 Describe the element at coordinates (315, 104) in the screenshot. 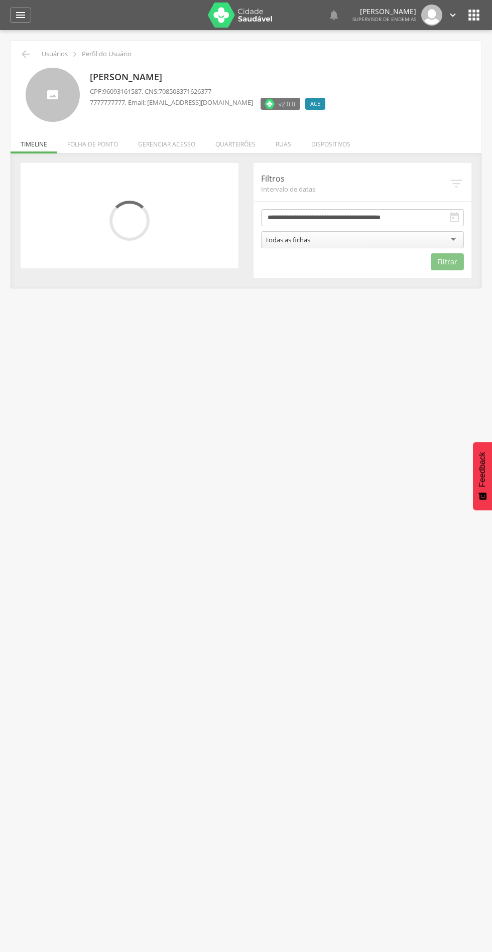

I see `span: ACE` at that location.